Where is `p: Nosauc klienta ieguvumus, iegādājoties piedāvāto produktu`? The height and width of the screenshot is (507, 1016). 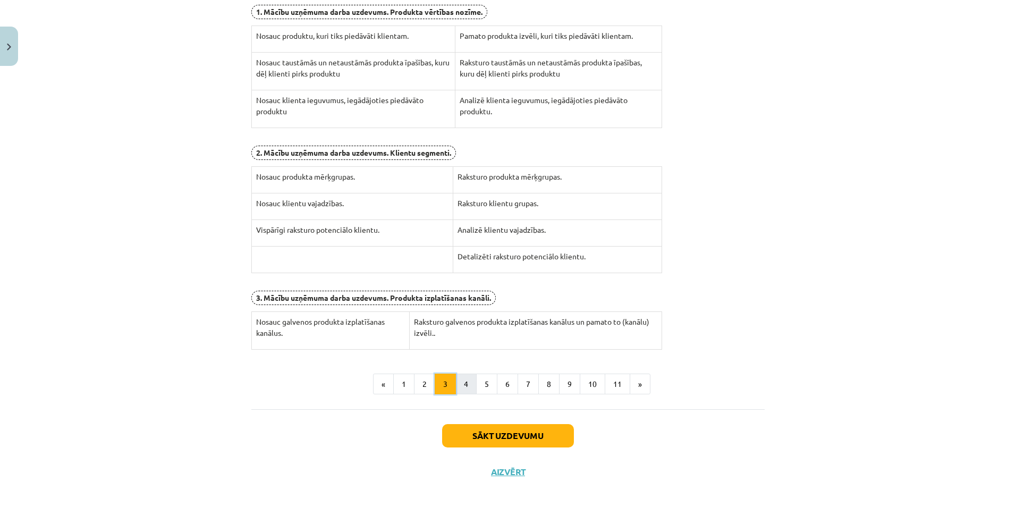
p: Nosauc klienta ieguvumus, iegādājoties piedāvāto produktu is located at coordinates (353, 106).